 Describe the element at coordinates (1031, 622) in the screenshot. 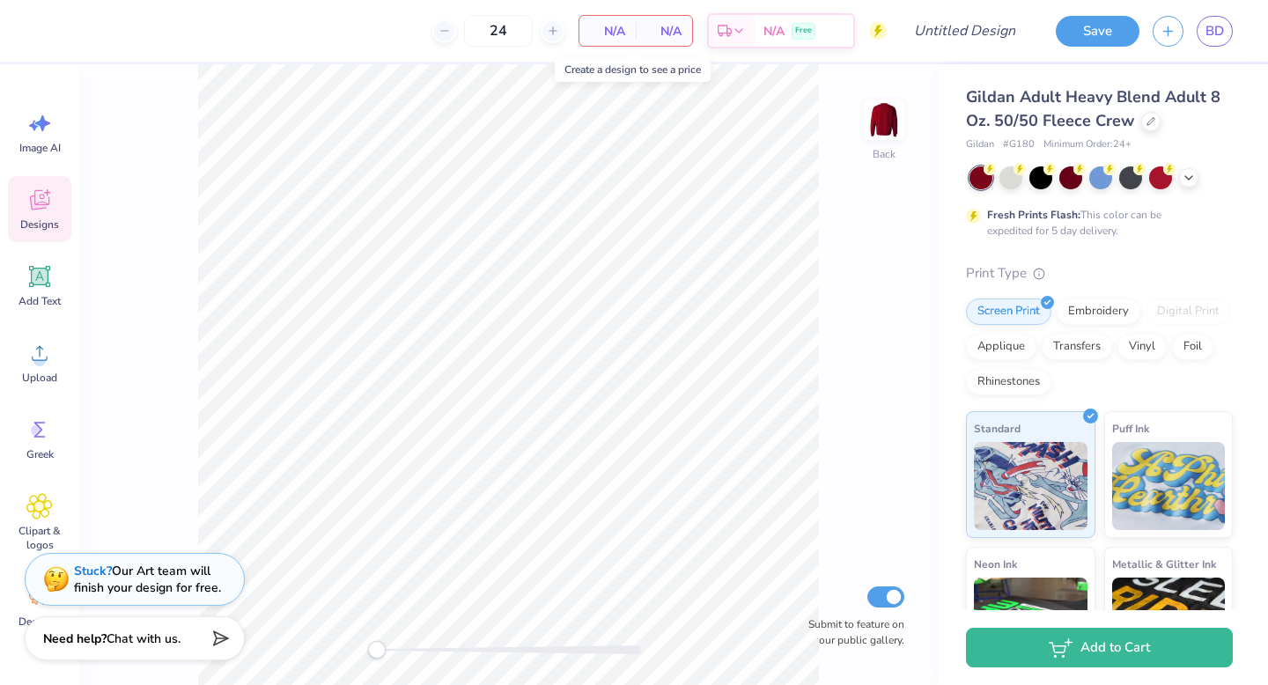

I see `img: Neon Ink` at that location.